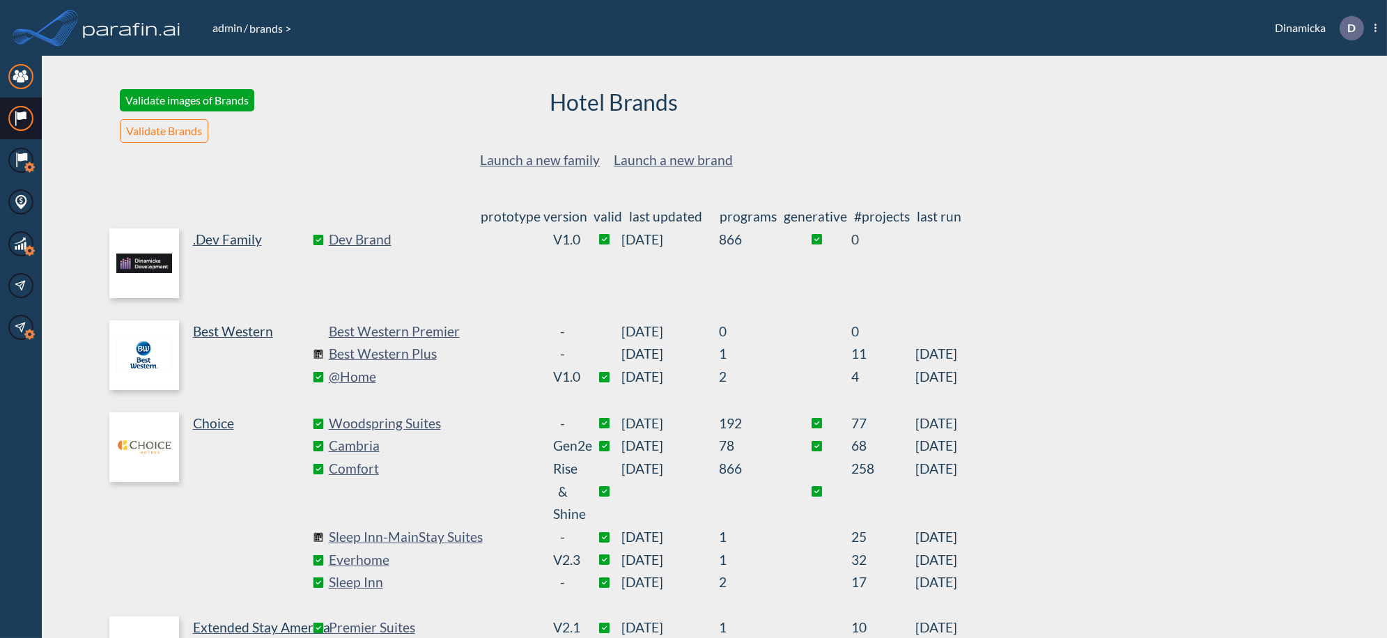 The image size is (1387, 638). Describe the element at coordinates (227, 27) in the screenshot. I see `a: admin` at that location.